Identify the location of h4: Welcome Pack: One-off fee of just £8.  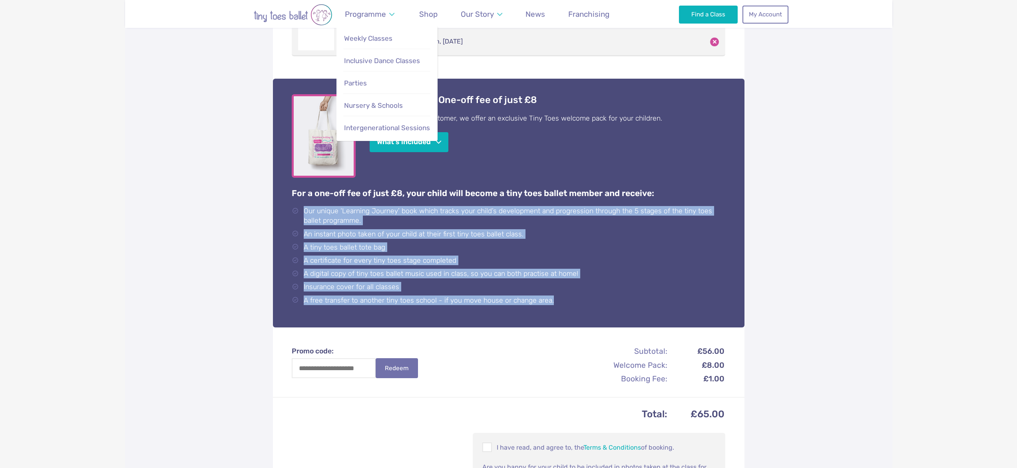
(548, 100).